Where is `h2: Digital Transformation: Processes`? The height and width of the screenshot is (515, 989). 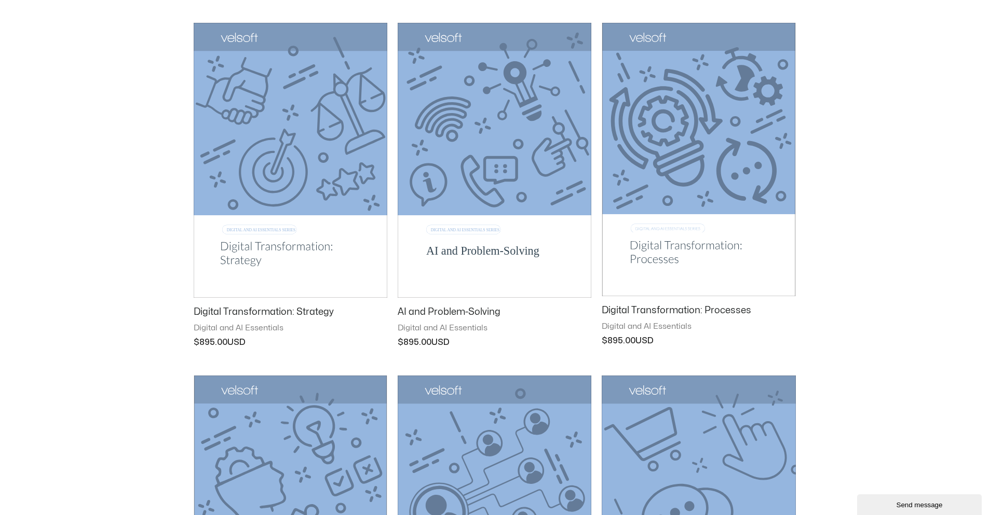 h2: Digital Transformation: Processes is located at coordinates (698, 310).